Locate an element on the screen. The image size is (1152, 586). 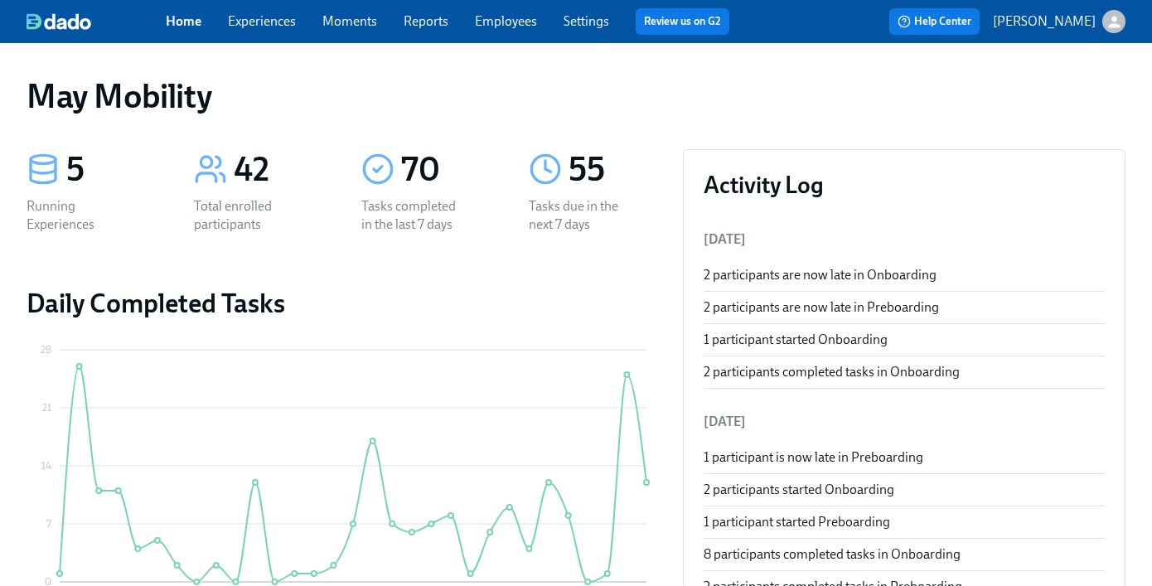
a: Reports is located at coordinates (426, 21).